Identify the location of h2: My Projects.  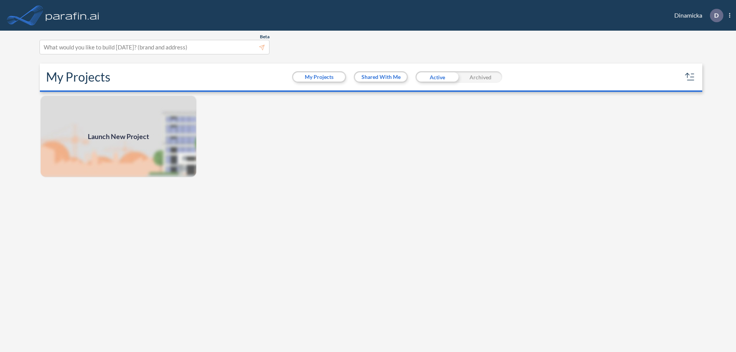
(78, 77).